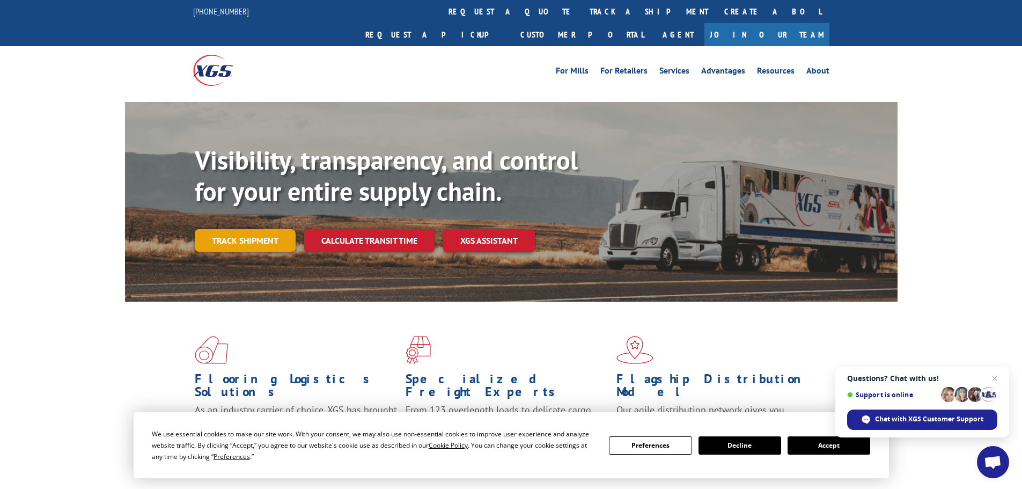 The image size is (1022, 489). Describe the element at coordinates (723, 72) in the screenshot. I see `a: Advantages` at that location.